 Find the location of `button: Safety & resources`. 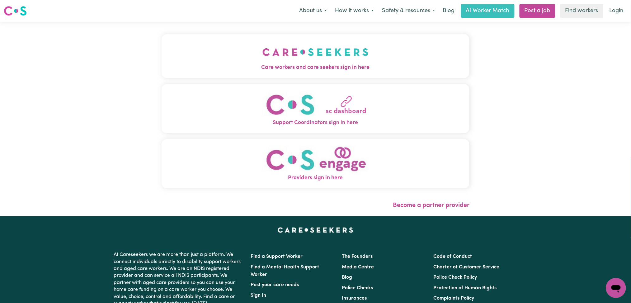

button: Safety & resources is located at coordinates (409, 11).